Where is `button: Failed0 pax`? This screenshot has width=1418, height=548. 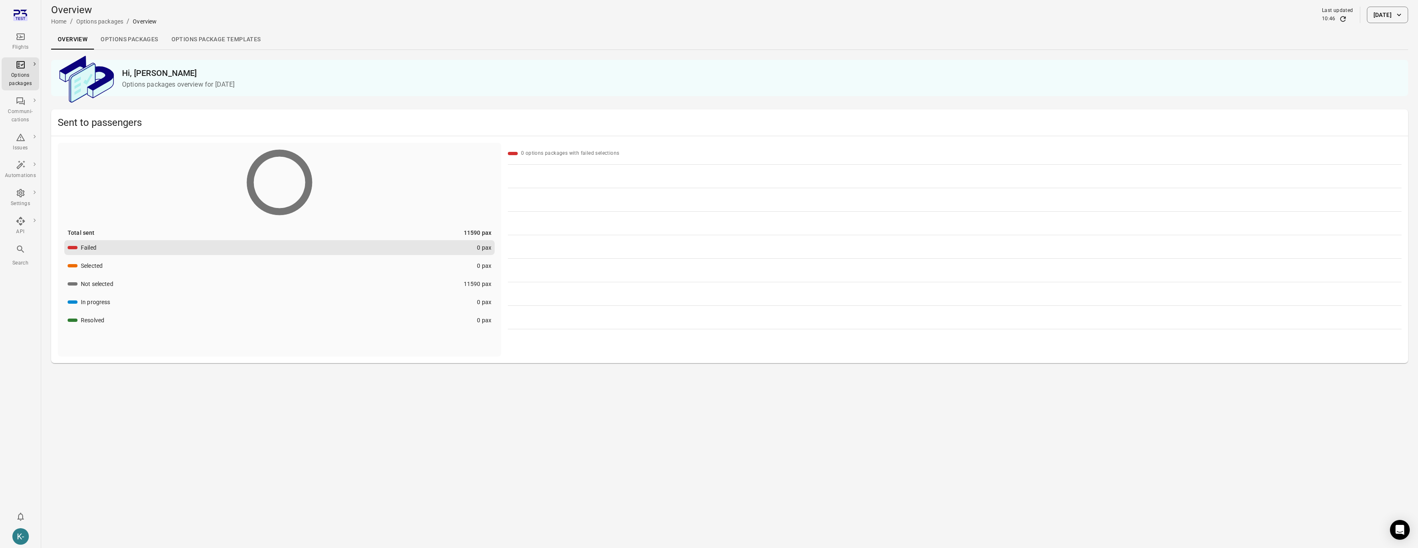 button: Failed0 pax is located at coordinates (280, 247).